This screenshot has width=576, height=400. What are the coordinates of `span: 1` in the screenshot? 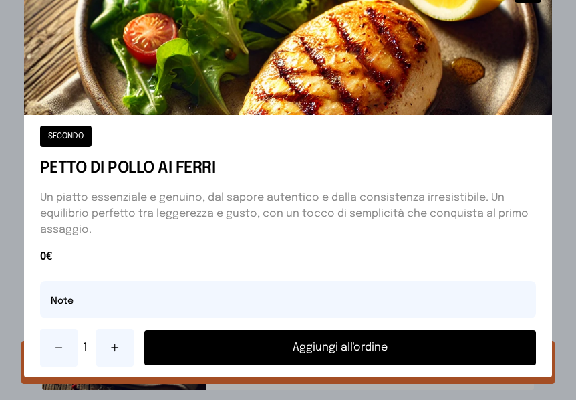 It's located at (87, 347).